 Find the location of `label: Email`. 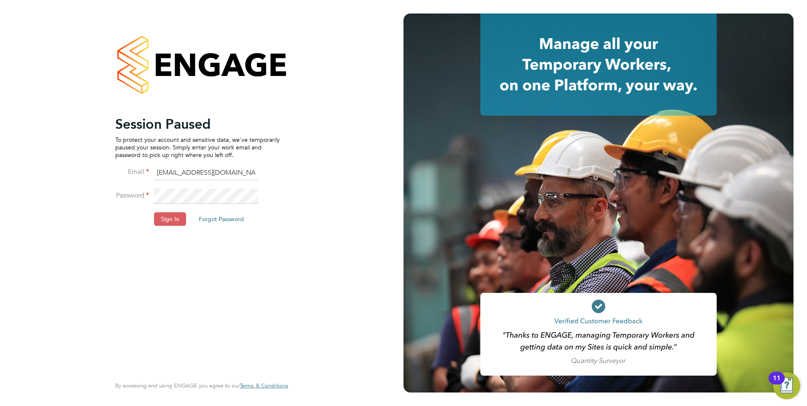

label: Email is located at coordinates (132, 172).